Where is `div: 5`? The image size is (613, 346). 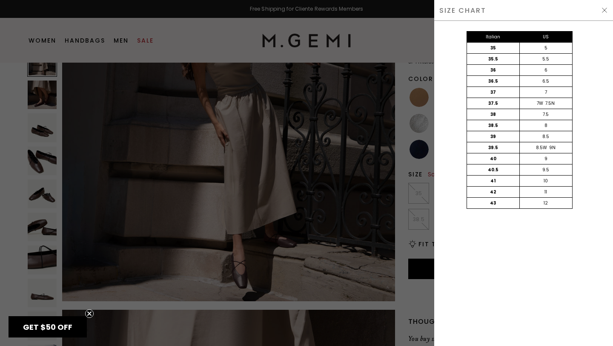 div: 5 is located at coordinates (546, 48).